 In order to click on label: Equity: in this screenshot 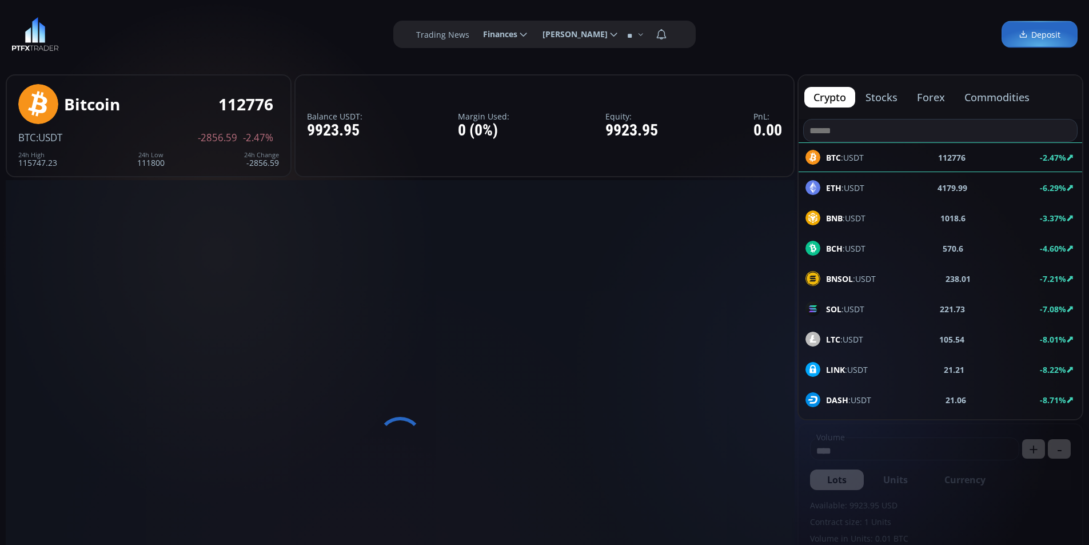, I will do `click(632, 116)`.